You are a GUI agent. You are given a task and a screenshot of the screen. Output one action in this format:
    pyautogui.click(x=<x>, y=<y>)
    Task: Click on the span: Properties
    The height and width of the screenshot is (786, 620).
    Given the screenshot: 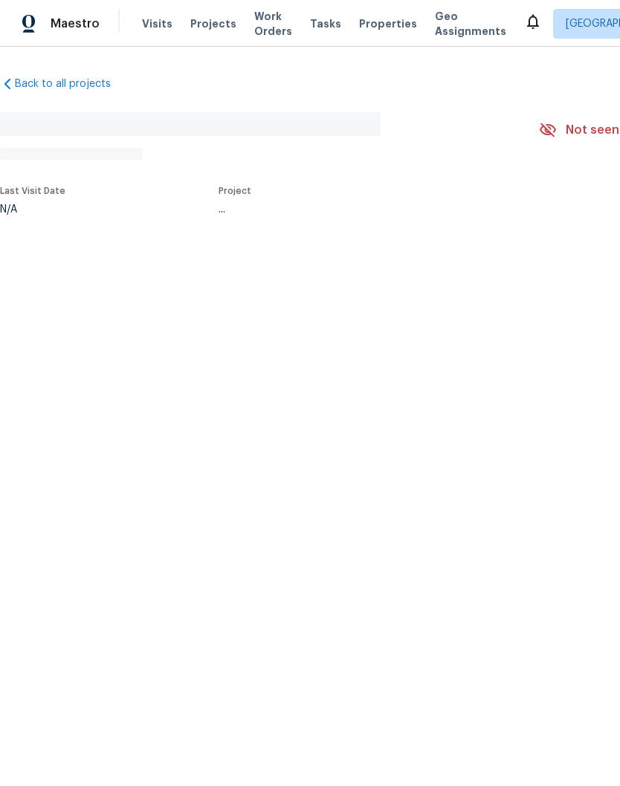 What is the action you would take?
    pyautogui.click(x=388, y=24)
    